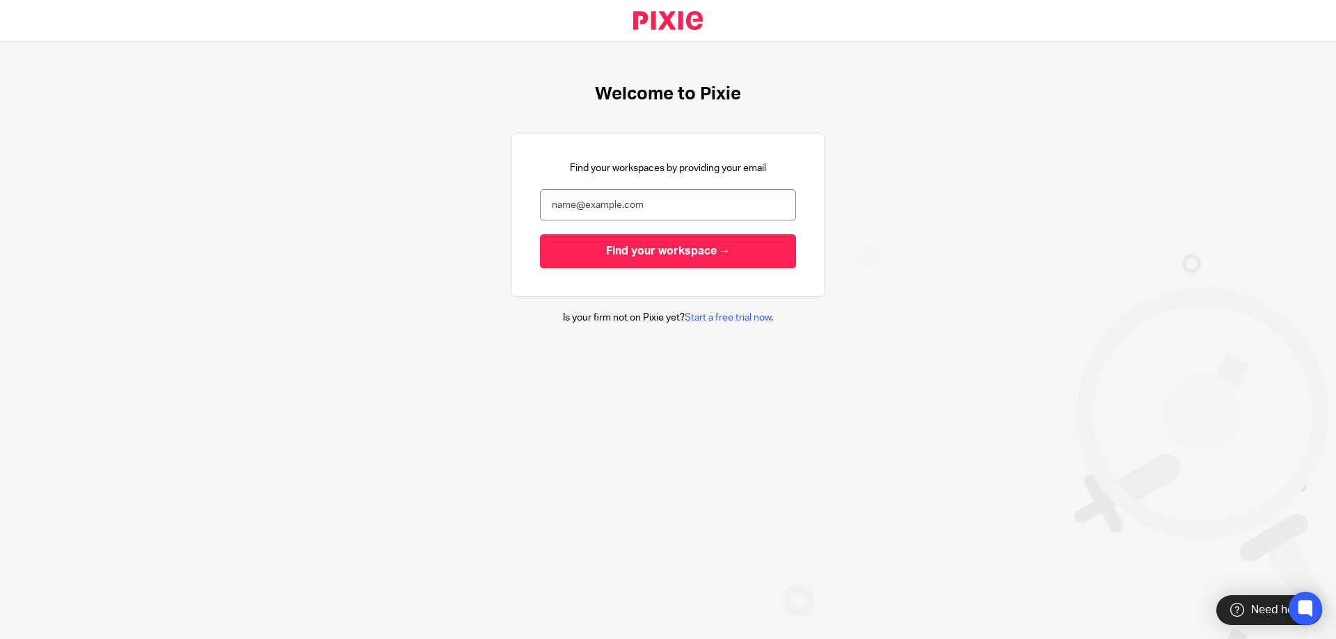 This screenshot has height=639, width=1336. Describe the element at coordinates (728, 318) in the screenshot. I see `a: Start a free trial now` at that location.